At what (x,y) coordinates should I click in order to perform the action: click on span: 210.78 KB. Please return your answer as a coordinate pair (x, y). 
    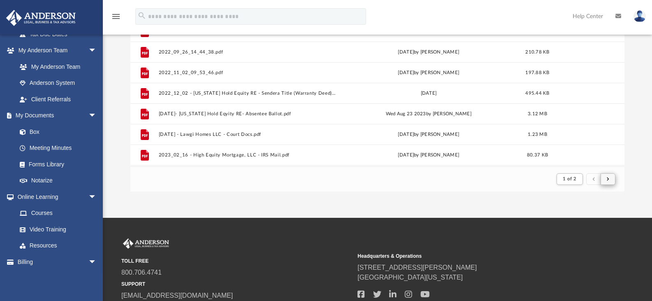
    Looking at the image, I should click on (537, 52).